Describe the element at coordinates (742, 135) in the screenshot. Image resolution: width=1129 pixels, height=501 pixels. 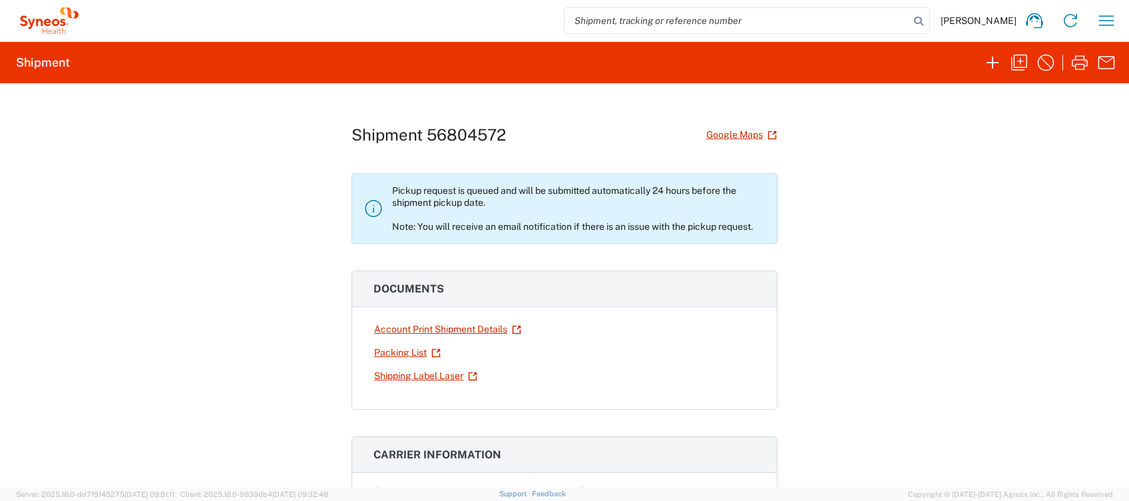
I see `a: Google Maps` at that location.